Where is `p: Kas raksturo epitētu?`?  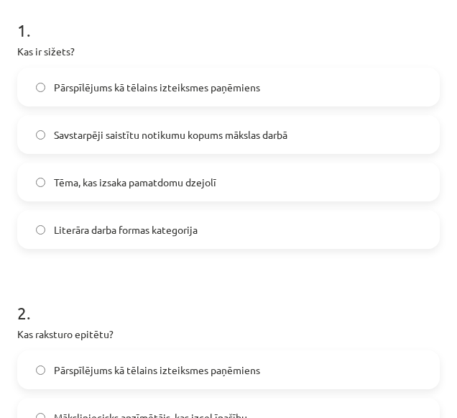
p: Kas raksturo epitētu? is located at coordinates (229, 334).